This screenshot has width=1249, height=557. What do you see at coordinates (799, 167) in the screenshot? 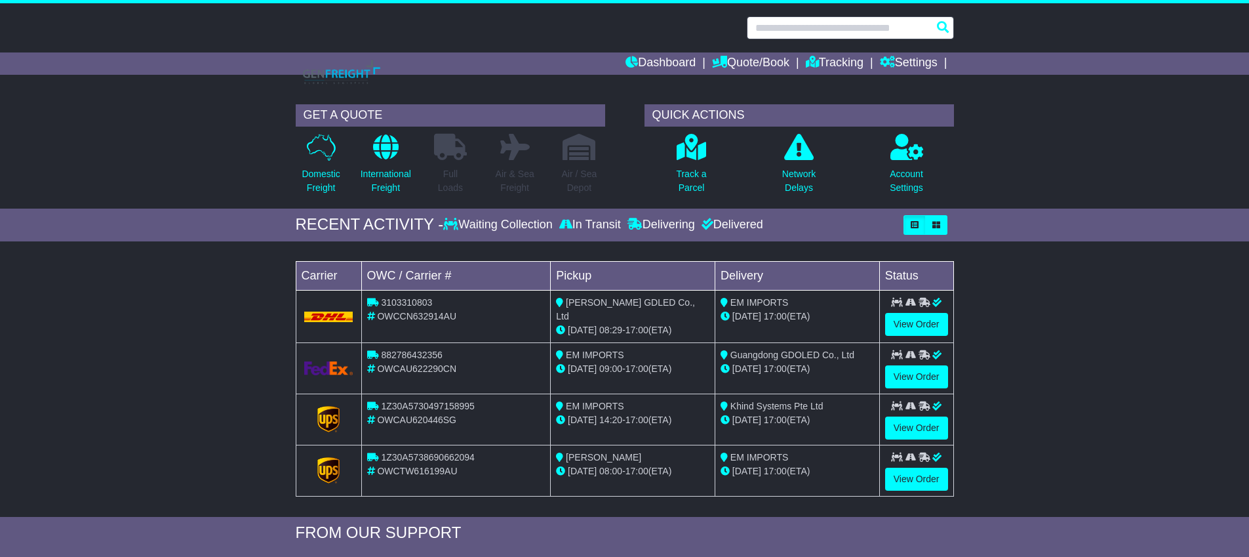
I see `a: NetworkDelays` at bounding box center [799, 167].